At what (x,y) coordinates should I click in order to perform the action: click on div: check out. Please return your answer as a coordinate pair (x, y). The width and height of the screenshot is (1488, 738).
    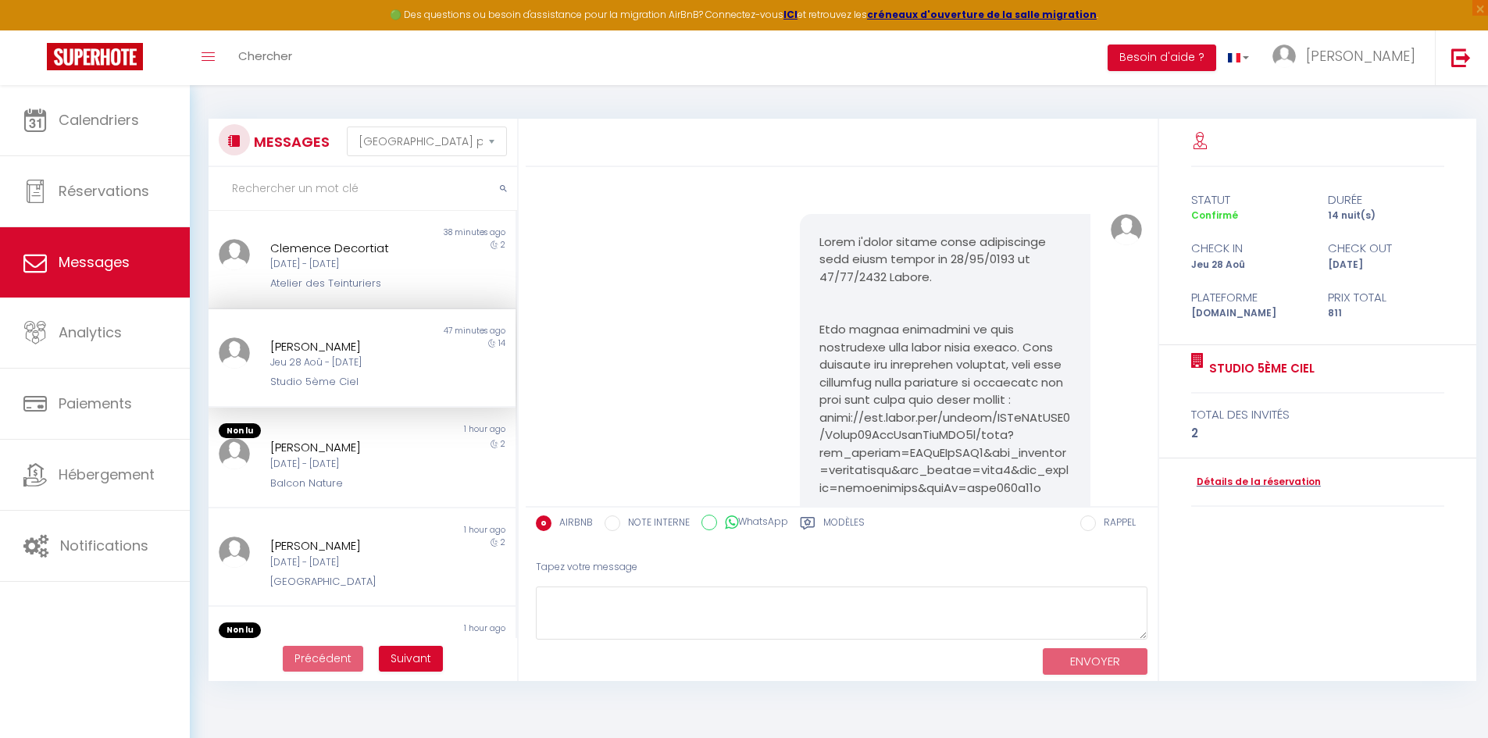
    Looking at the image, I should click on (1386, 248).